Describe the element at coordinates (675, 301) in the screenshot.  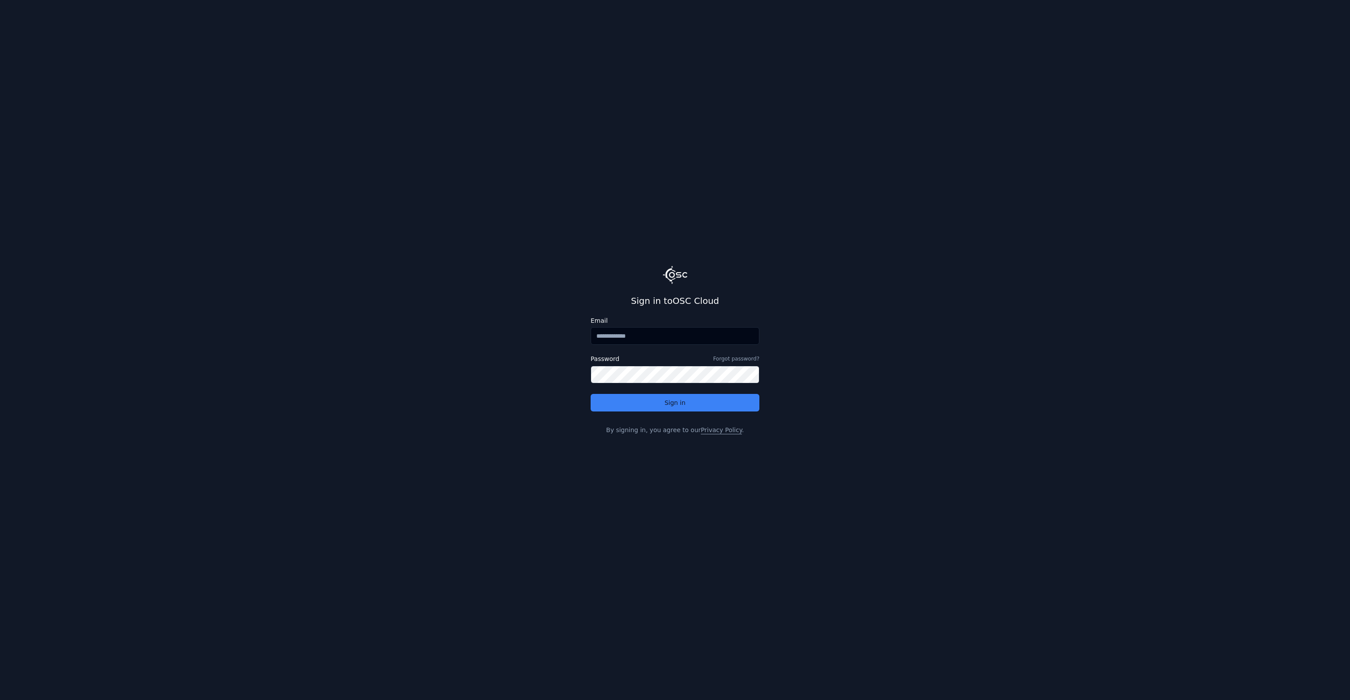
I see `h2: Sign in to OSC Cloud` at that location.